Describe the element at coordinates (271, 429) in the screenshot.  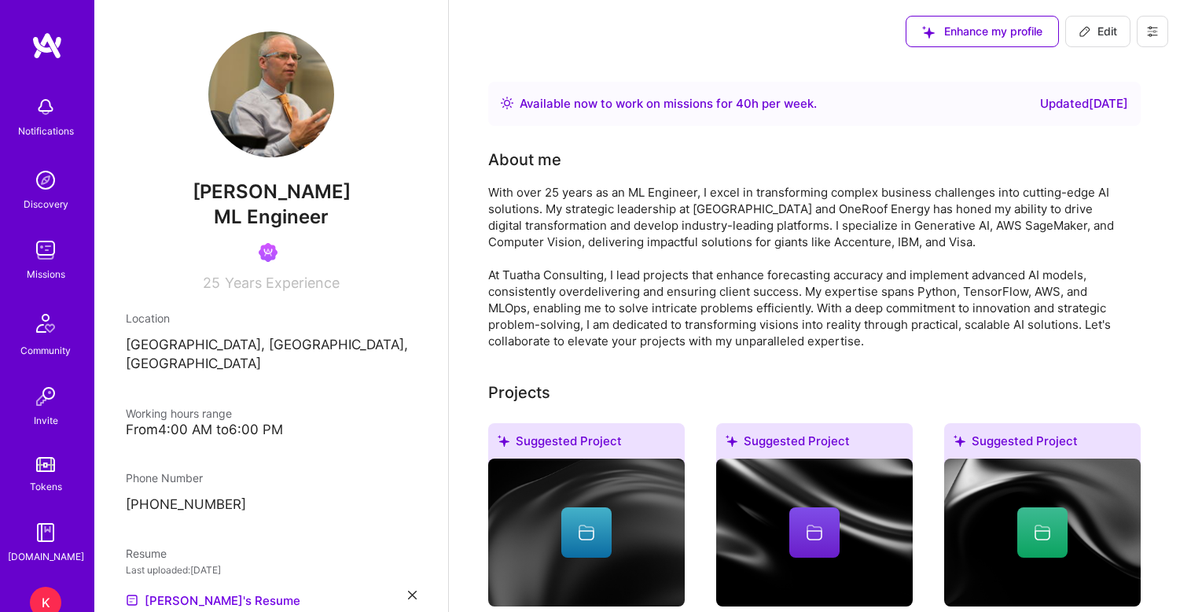
I see `div: From 4:00 AM to 6:00 PM` at that location.